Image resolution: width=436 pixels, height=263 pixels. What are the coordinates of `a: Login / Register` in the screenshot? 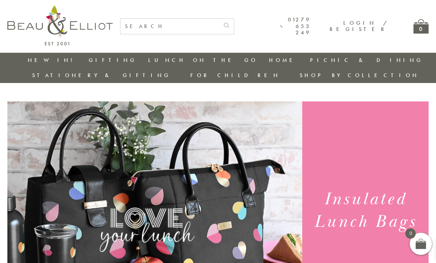 It's located at (358, 26).